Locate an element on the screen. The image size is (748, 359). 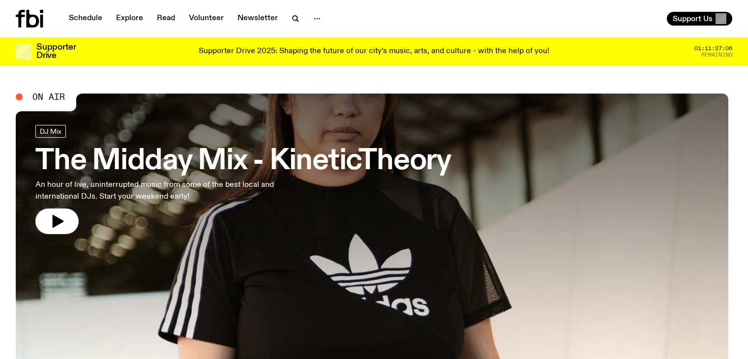
span: 01:11:27:06 is located at coordinates (713, 48).